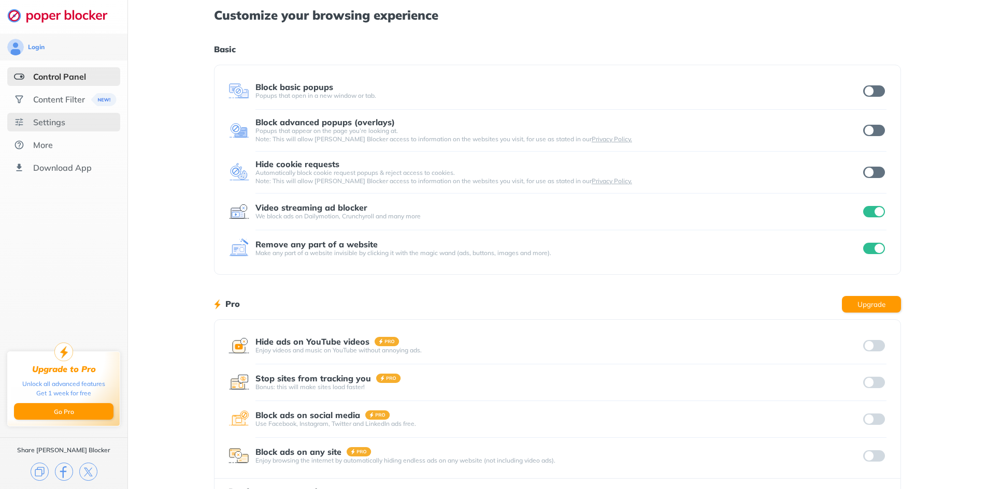 This screenshot has height=489, width=987. Describe the element at coordinates (558, 387) in the screenshot. I see `div: Bonus: this will make sites load faster!` at that location.